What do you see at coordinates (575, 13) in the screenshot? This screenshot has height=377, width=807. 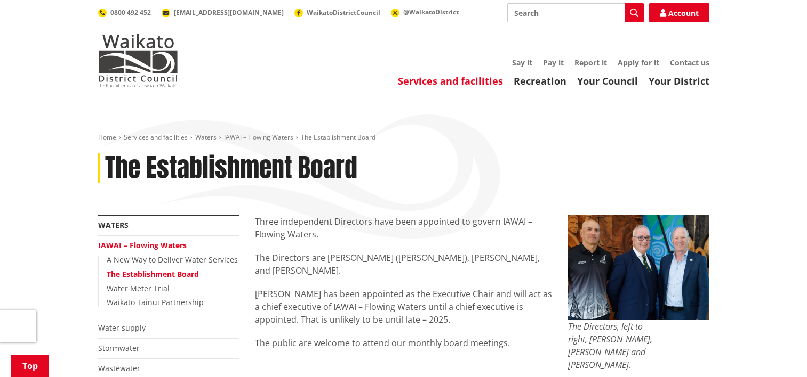 I see `input: Search input` at bounding box center [575, 13].